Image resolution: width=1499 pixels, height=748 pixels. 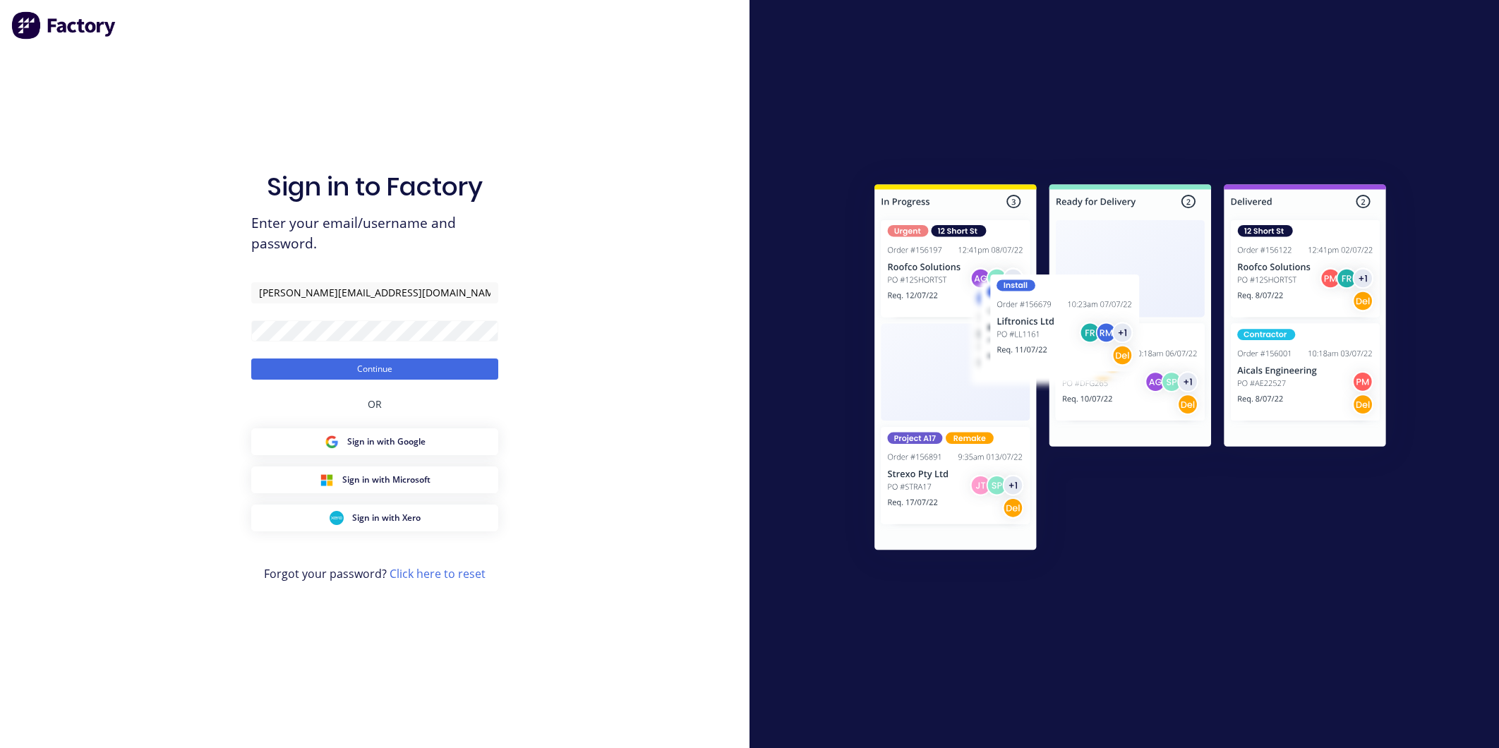 I want to click on span: Enter your email/username and password., so click(x=375, y=234).